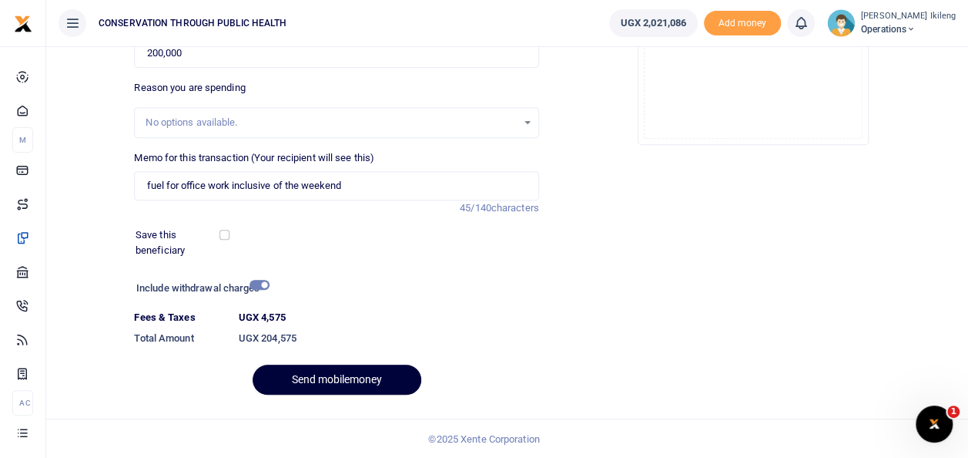 The width and height of the screenshot is (968, 458). What do you see at coordinates (336, 53) in the screenshot?
I see `input: UGX` at bounding box center [336, 53].